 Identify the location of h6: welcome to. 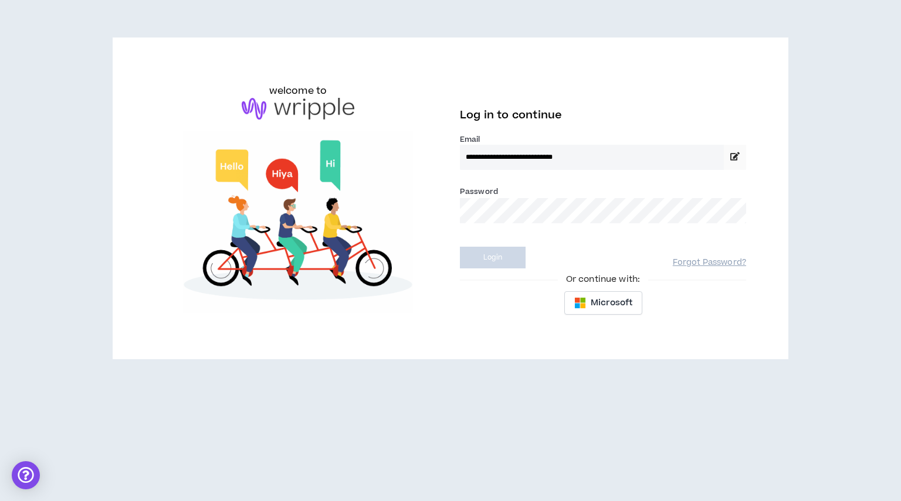
(298, 91).